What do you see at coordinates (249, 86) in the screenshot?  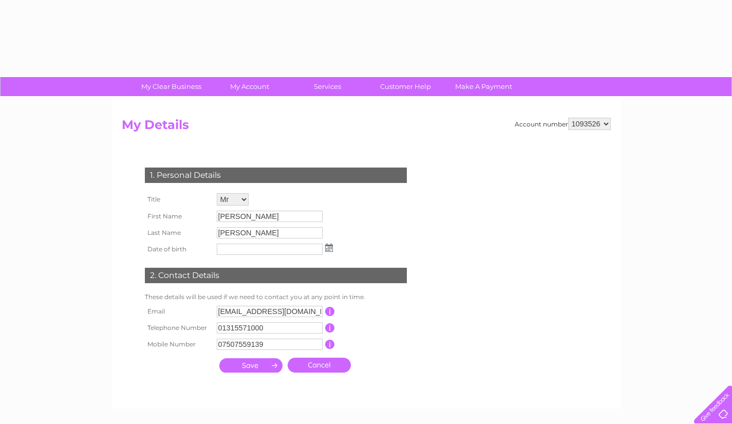 I see `a: My Account` at bounding box center [249, 86].